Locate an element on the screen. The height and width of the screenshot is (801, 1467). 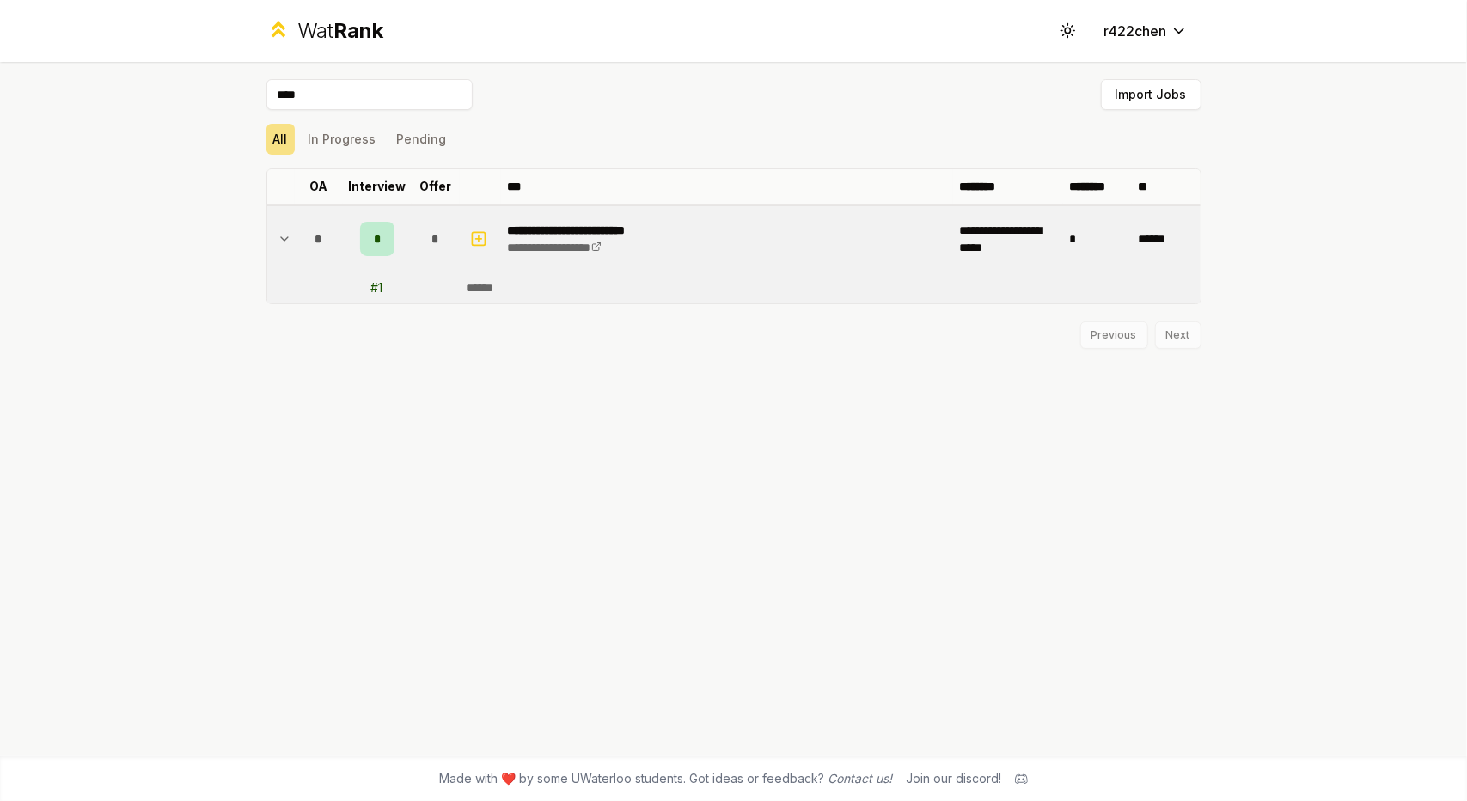
div: Wat is located at coordinates (340, 31).